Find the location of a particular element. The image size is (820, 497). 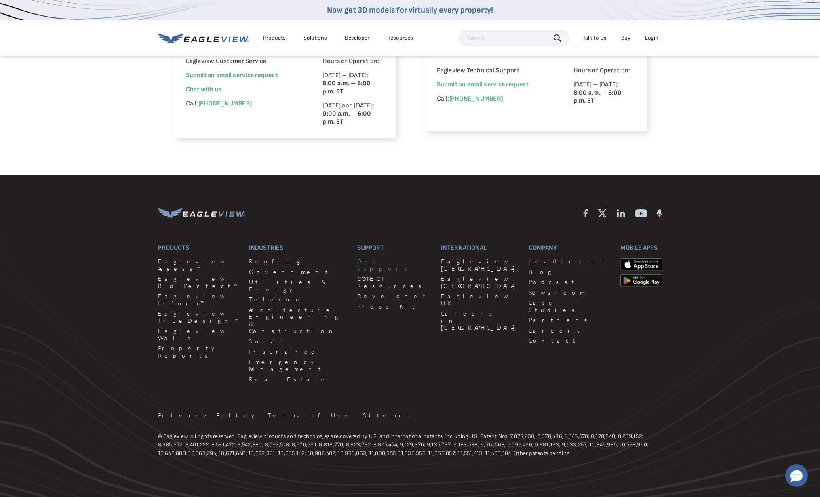

a: CONNECT Resources is located at coordinates (394, 282).